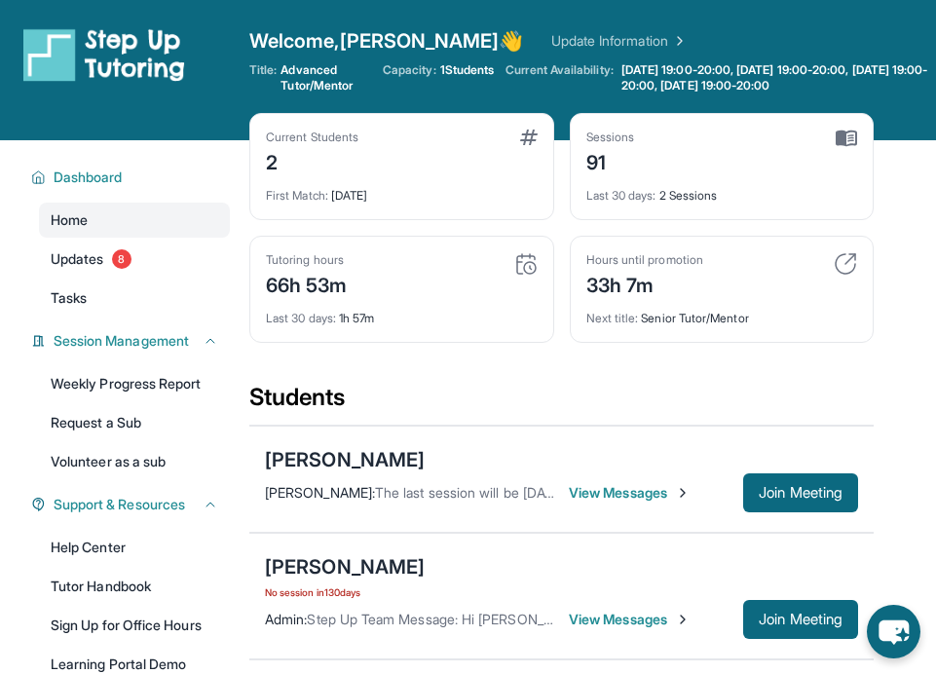 Image resolution: width=936 pixels, height=674 pixels. Describe the element at coordinates (77, 259) in the screenshot. I see `span: Updates` at that location.